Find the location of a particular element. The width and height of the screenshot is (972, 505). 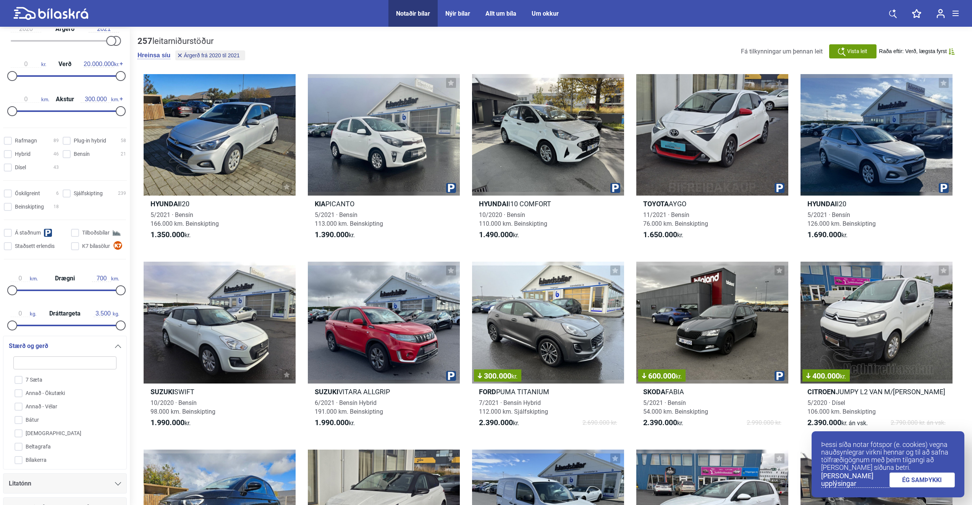

span: 2.690.000 kr. is located at coordinates (600, 423).